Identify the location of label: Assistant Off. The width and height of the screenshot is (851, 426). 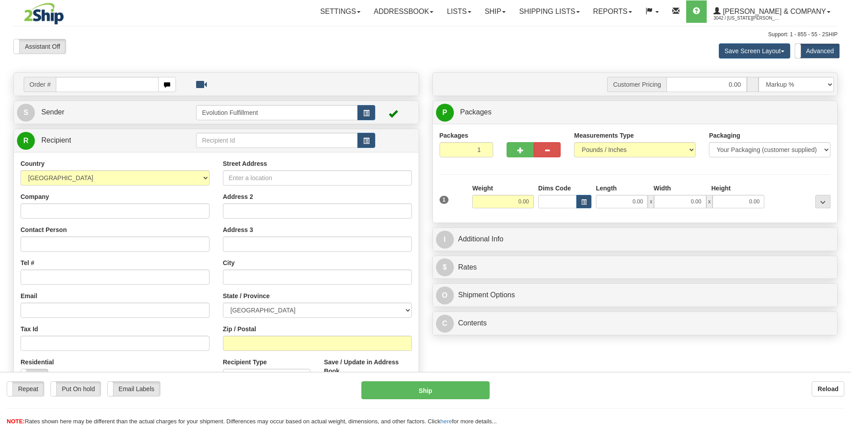
(40, 46).